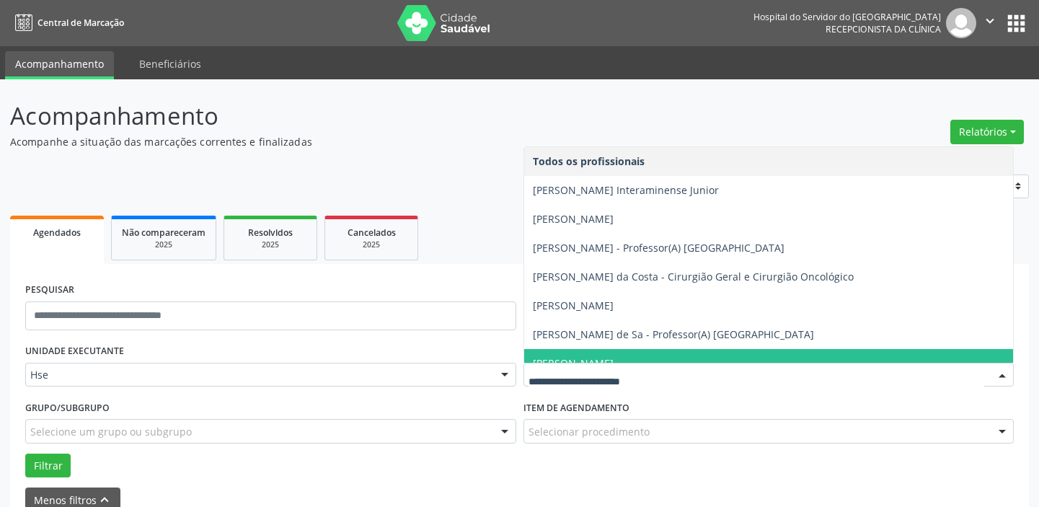  What do you see at coordinates (987, 132) in the screenshot?
I see `button: Relatórios` at bounding box center [987, 132].